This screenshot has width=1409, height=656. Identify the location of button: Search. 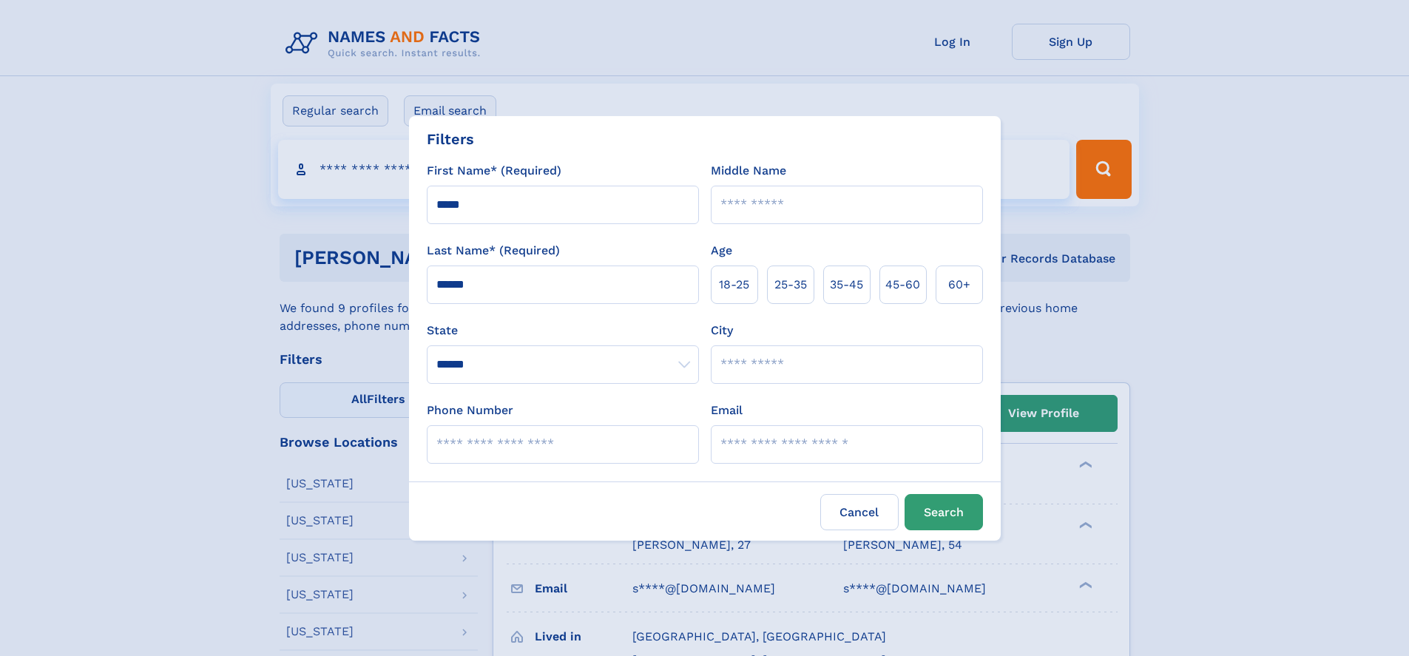
(944, 512).